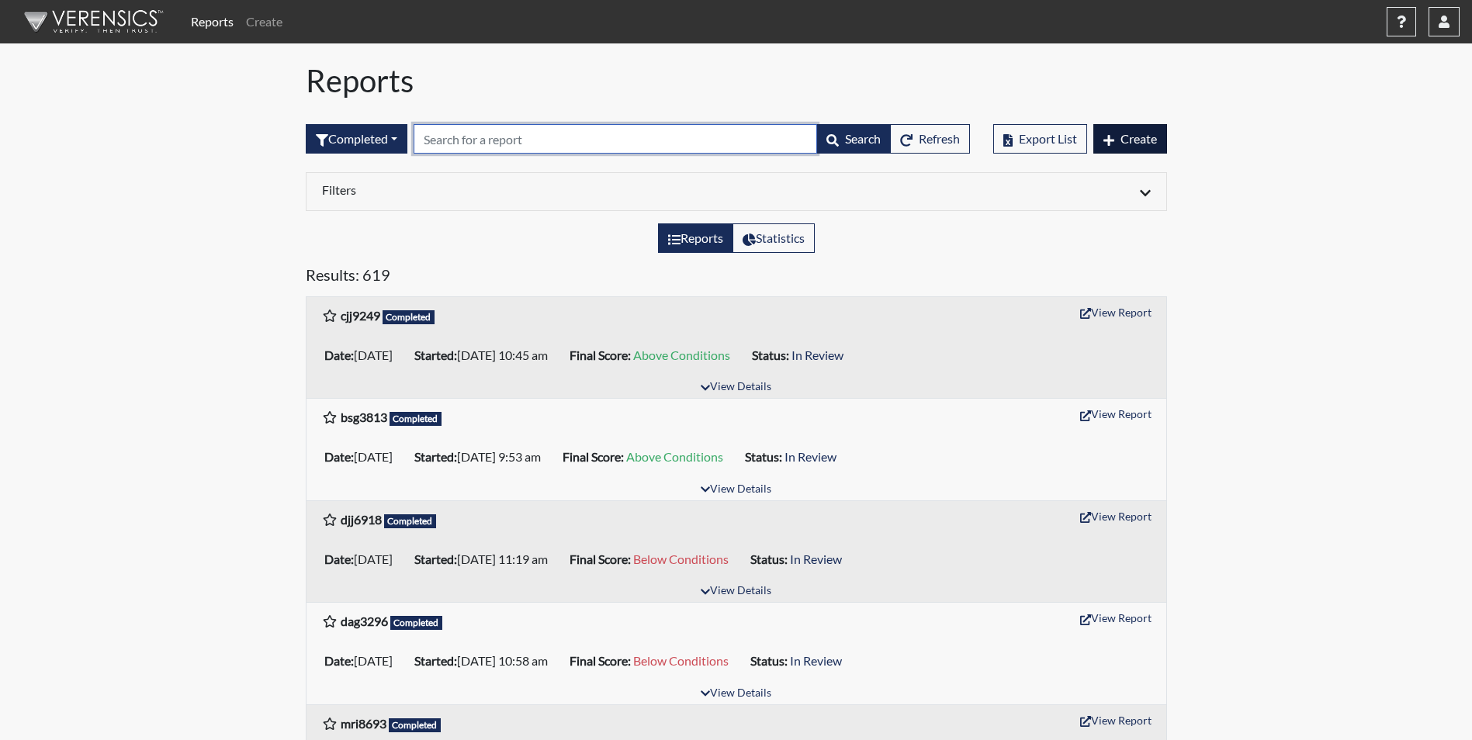 This screenshot has width=1472, height=740. Describe the element at coordinates (615, 139) in the screenshot. I see `input: Search by Registration ID, Interview Number, or Investigation Name.` at that location.